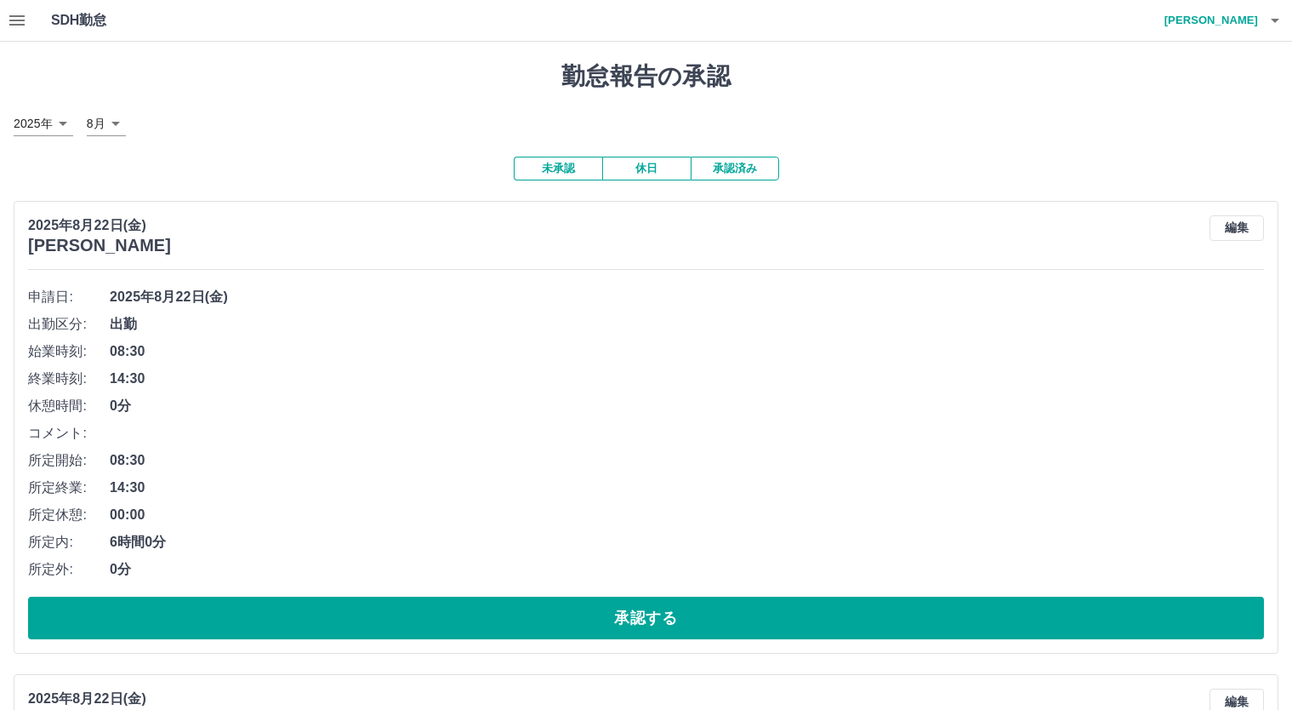 This screenshot has height=710, width=1292. I want to click on button: 承認する, so click(646, 618).